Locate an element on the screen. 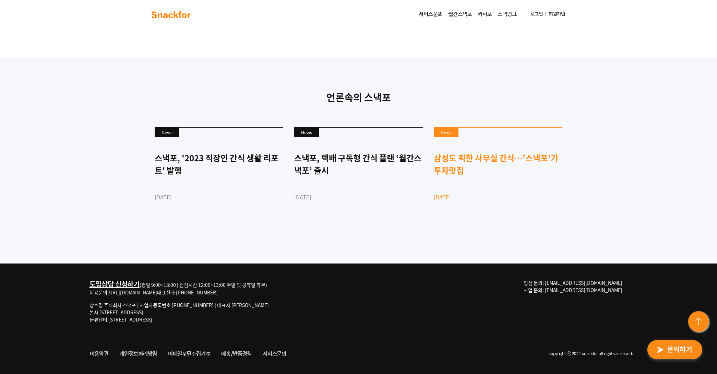  a: 배송/반품정책 is located at coordinates (236, 354).